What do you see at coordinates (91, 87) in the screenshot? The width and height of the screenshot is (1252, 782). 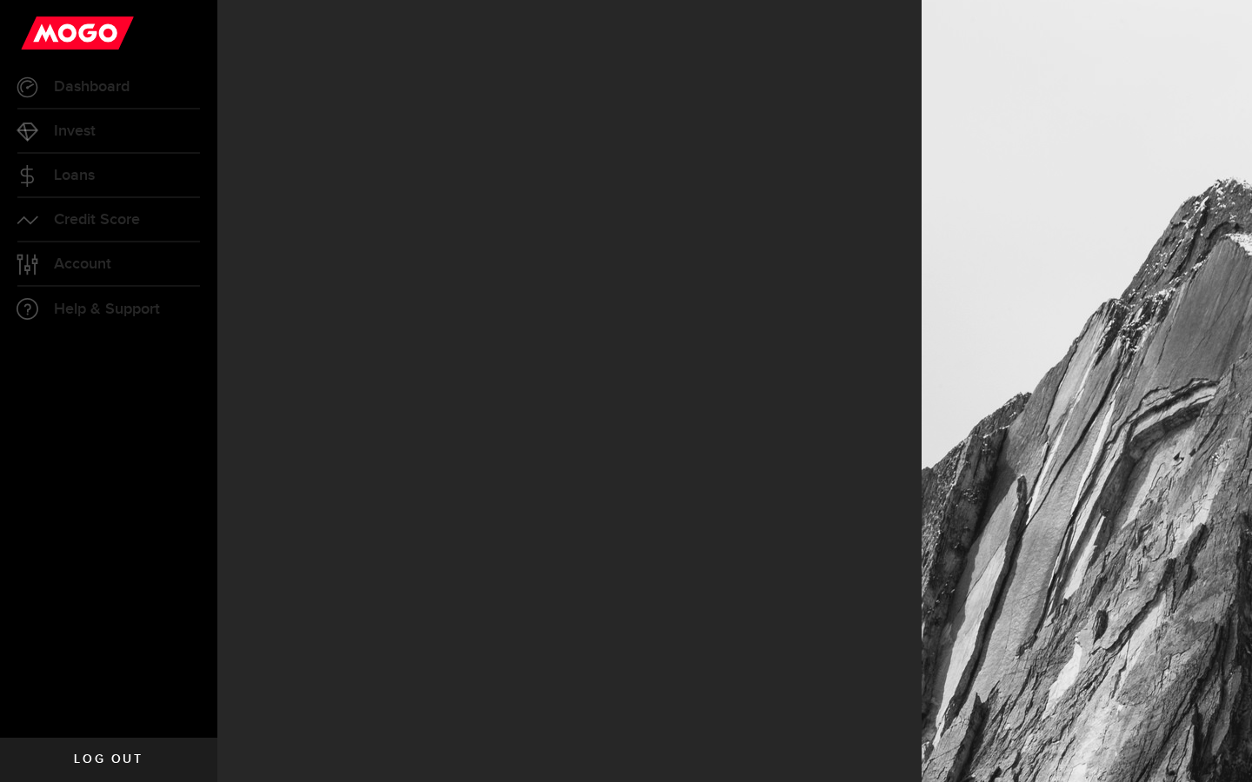 I see `span: Dashboard` at bounding box center [91, 87].